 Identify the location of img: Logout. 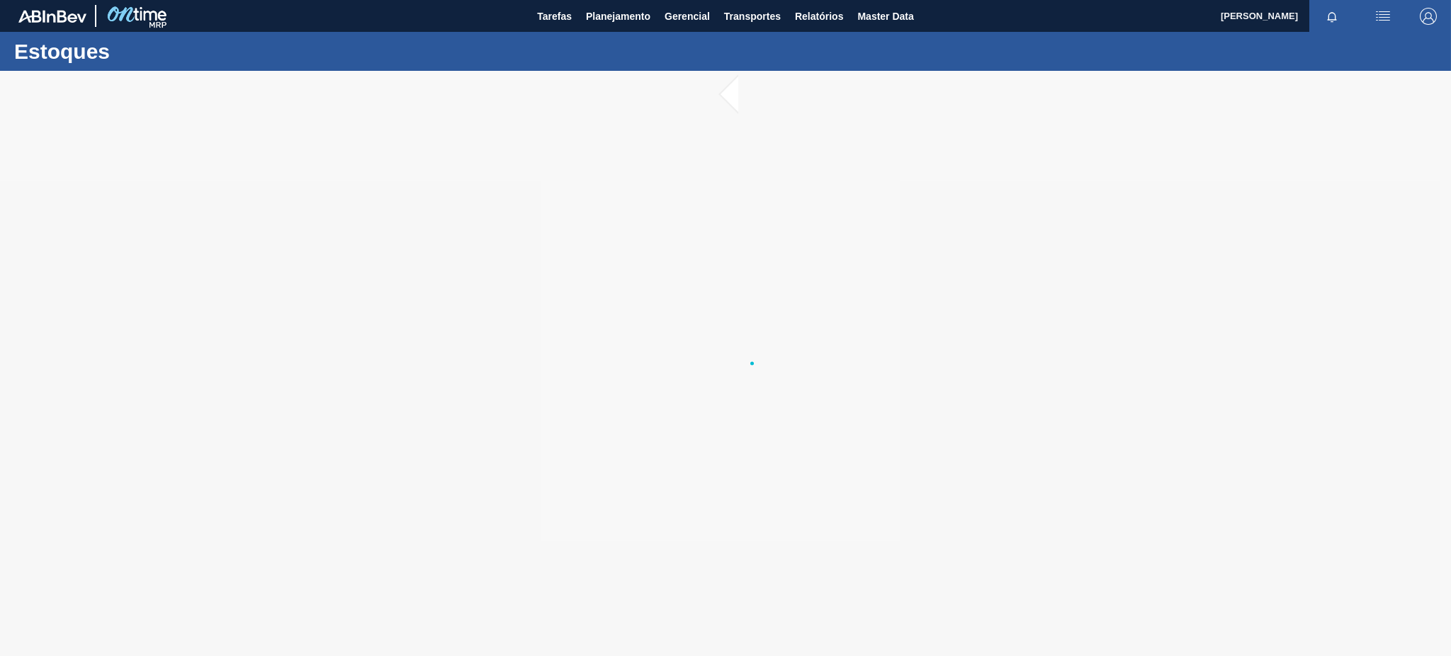
(1429, 16).